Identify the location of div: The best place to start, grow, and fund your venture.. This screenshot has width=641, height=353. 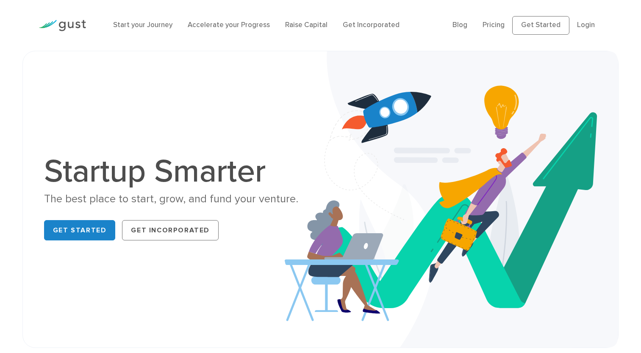
(179, 199).